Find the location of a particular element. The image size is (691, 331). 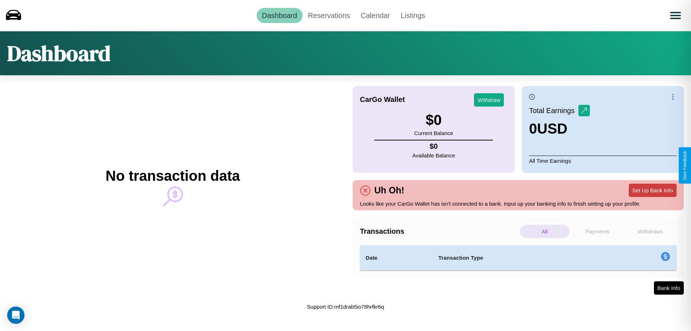

p: Support ID: mf1drab5io78hrfkr6q is located at coordinates (345, 306).